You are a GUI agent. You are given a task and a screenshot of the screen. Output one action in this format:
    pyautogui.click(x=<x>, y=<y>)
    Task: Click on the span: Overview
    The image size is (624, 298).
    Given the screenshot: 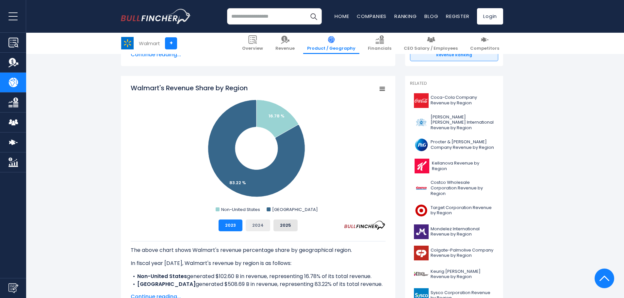 What is the action you would take?
    pyautogui.click(x=252, y=48)
    